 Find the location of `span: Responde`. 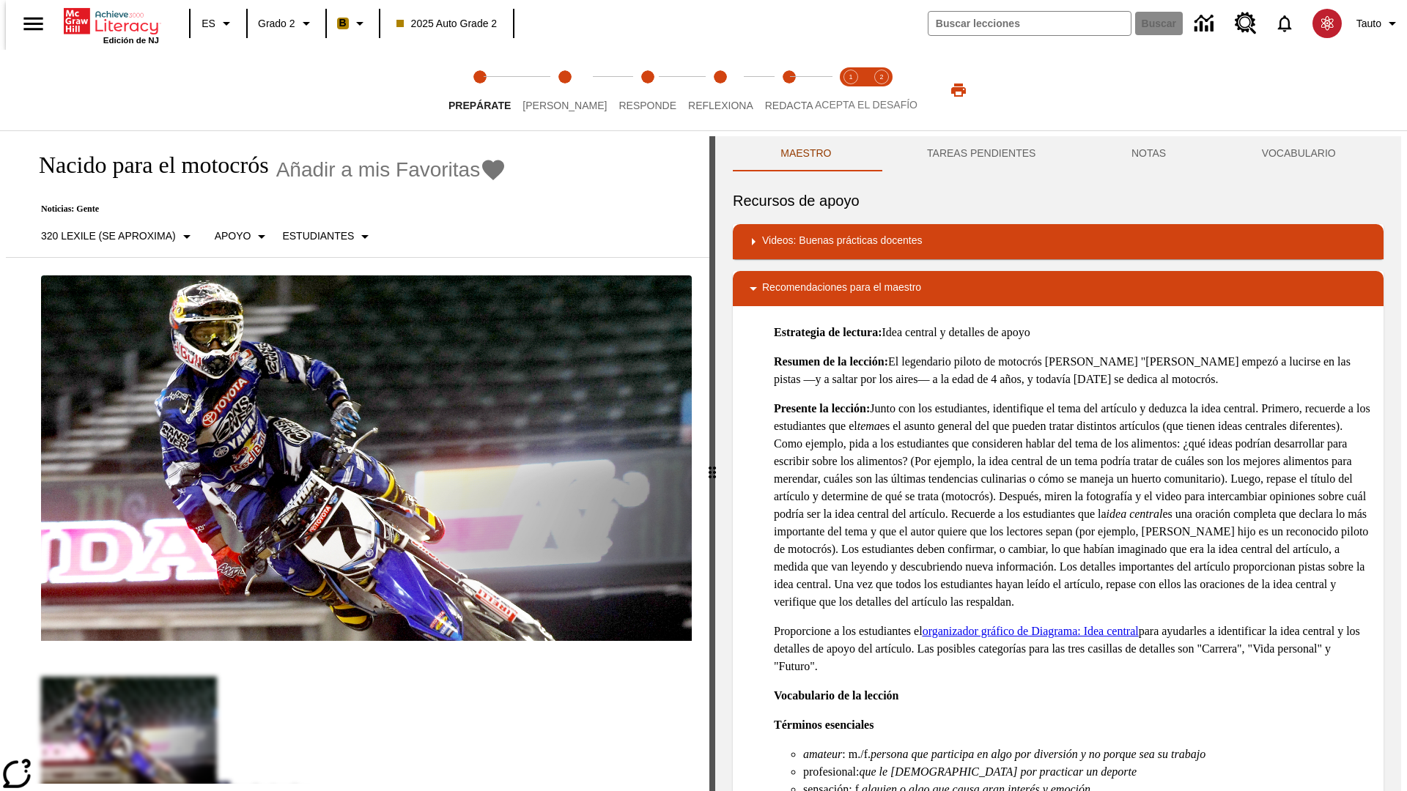

span: Responde is located at coordinates (647, 106).